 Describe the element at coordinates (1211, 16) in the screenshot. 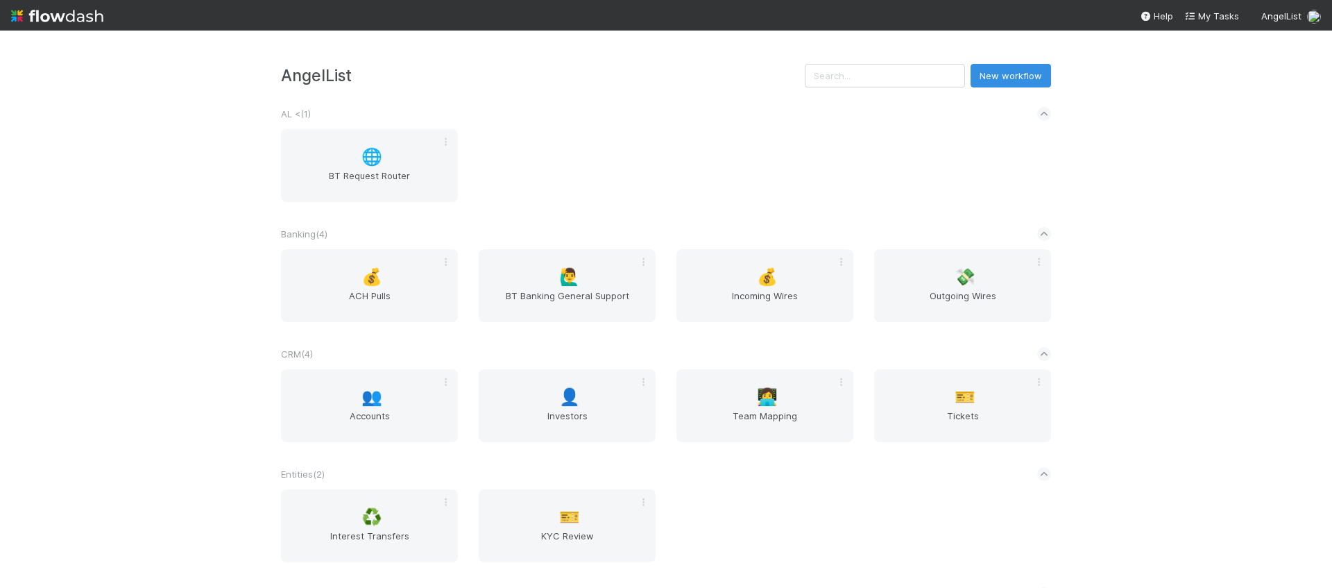

I see `span: My Tasks` at that location.